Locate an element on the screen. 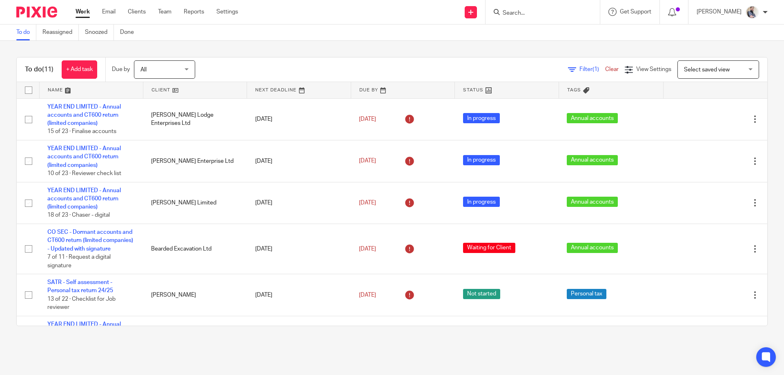  a: Team is located at coordinates (165, 12).